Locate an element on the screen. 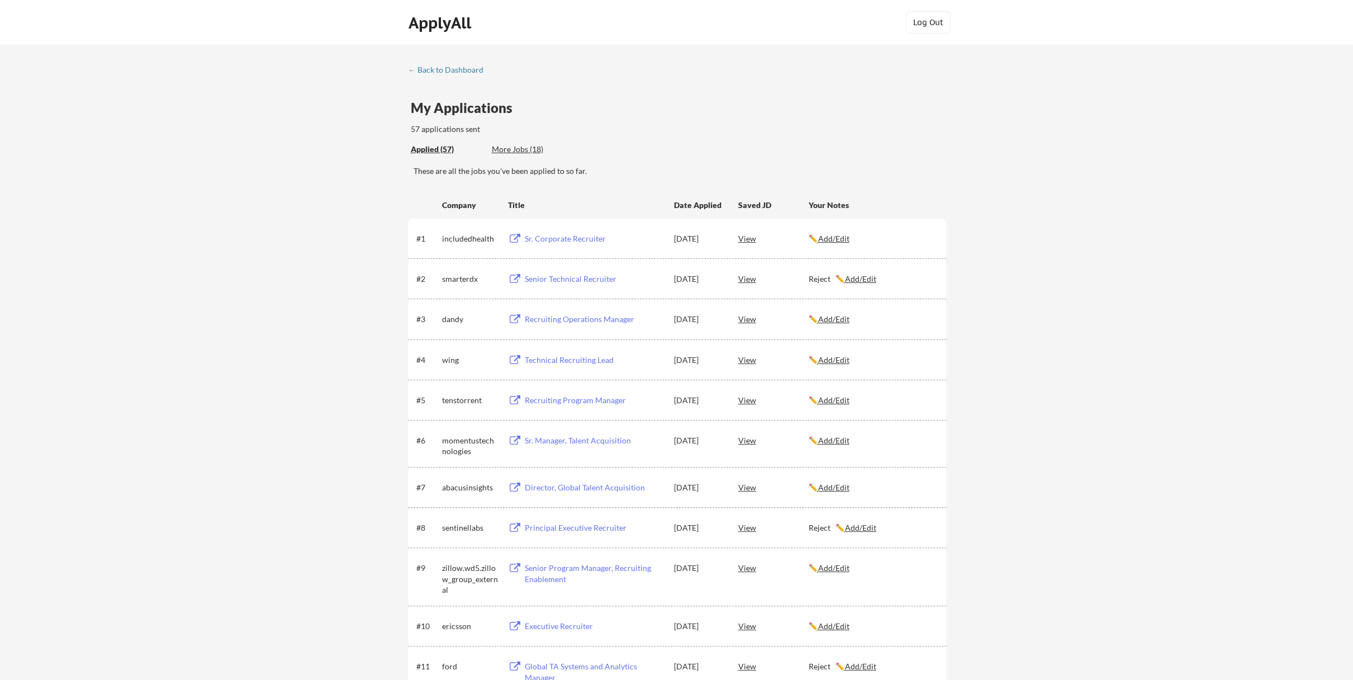  div: Senior Technical Recruiter is located at coordinates (594, 279).